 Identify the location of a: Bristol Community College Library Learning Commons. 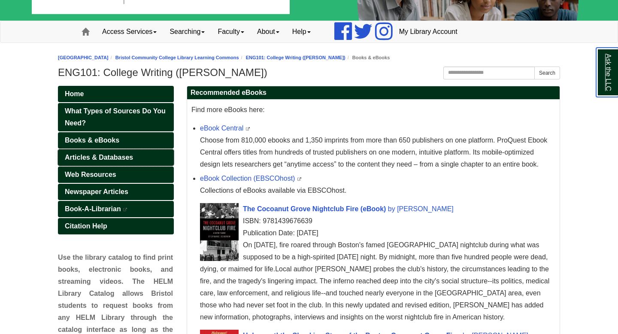
(177, 57).